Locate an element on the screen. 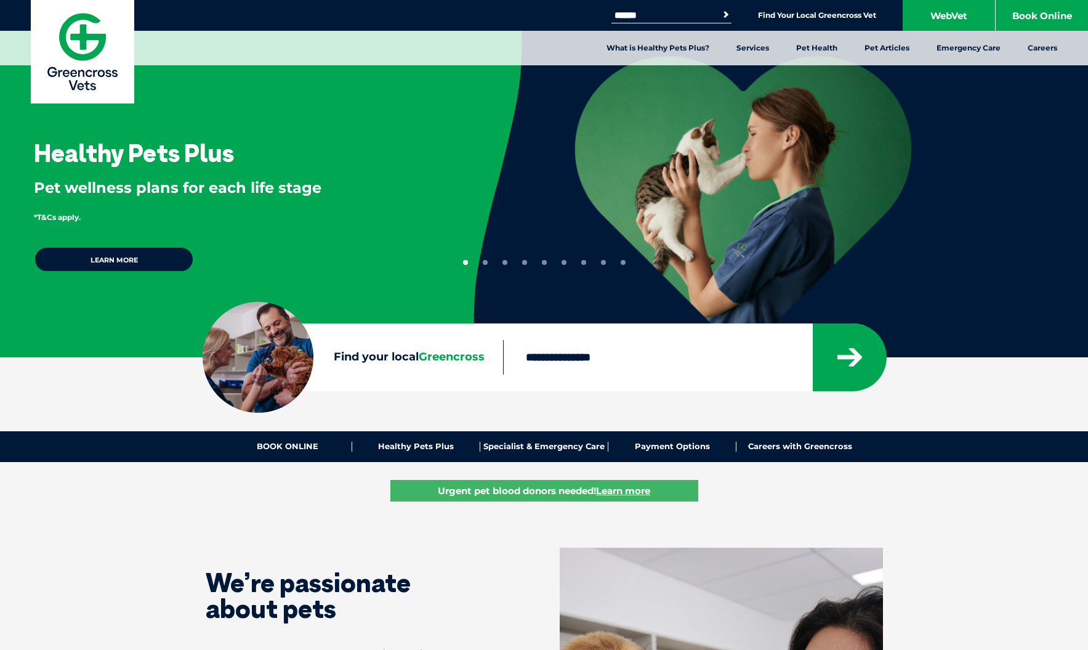  a: Services is located at coordinates (753, 48).